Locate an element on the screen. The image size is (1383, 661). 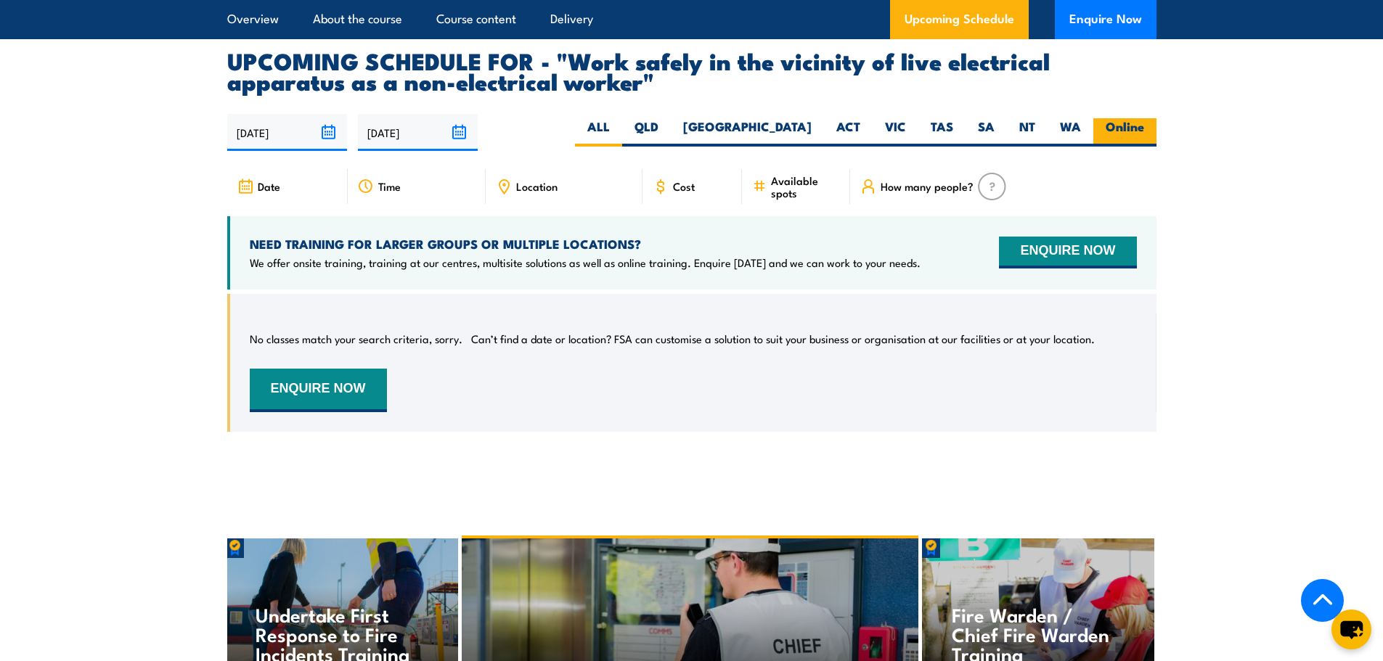
p: We offer onsite training, training at our centres, multisite solutions as well as online training... is located at coordinates (585, 263).